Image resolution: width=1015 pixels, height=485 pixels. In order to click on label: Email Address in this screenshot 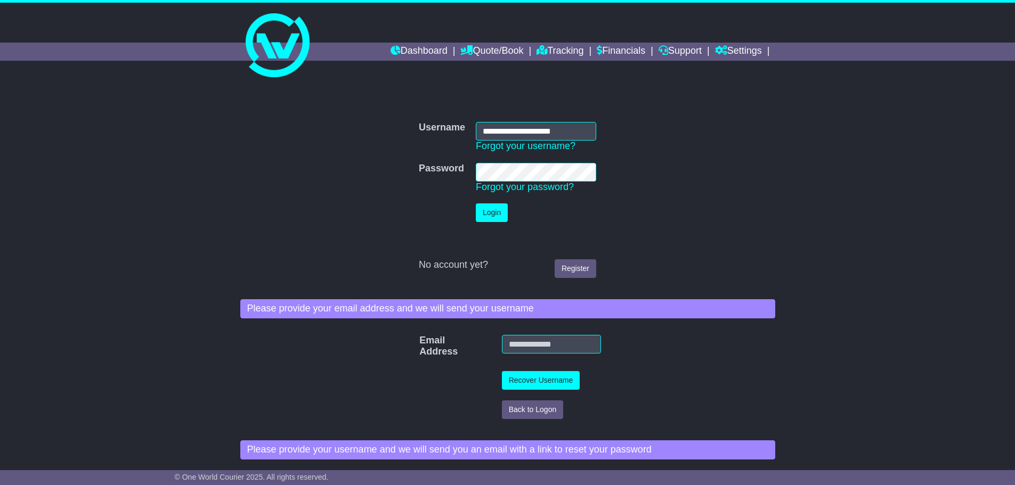, I will do `click(423, 346)`.